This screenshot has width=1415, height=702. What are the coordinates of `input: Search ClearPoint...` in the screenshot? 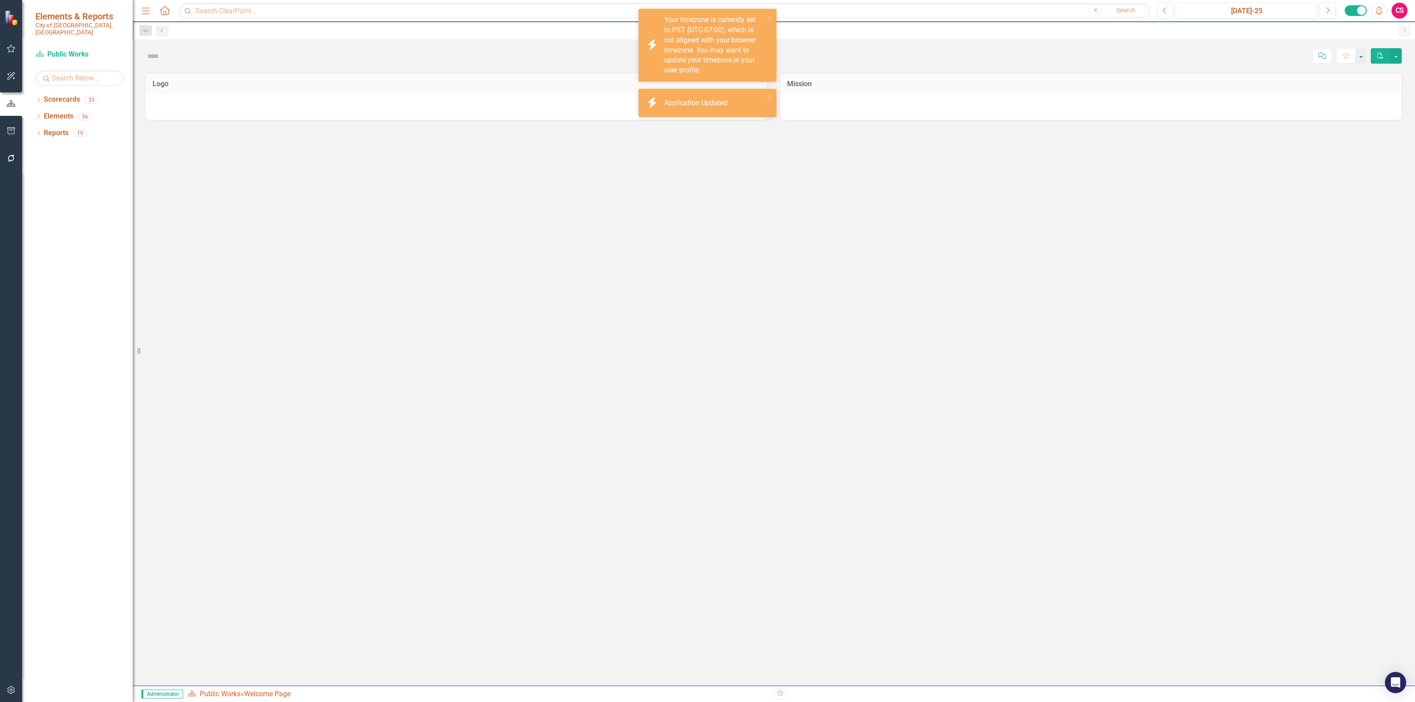 It's located at (664, 11).